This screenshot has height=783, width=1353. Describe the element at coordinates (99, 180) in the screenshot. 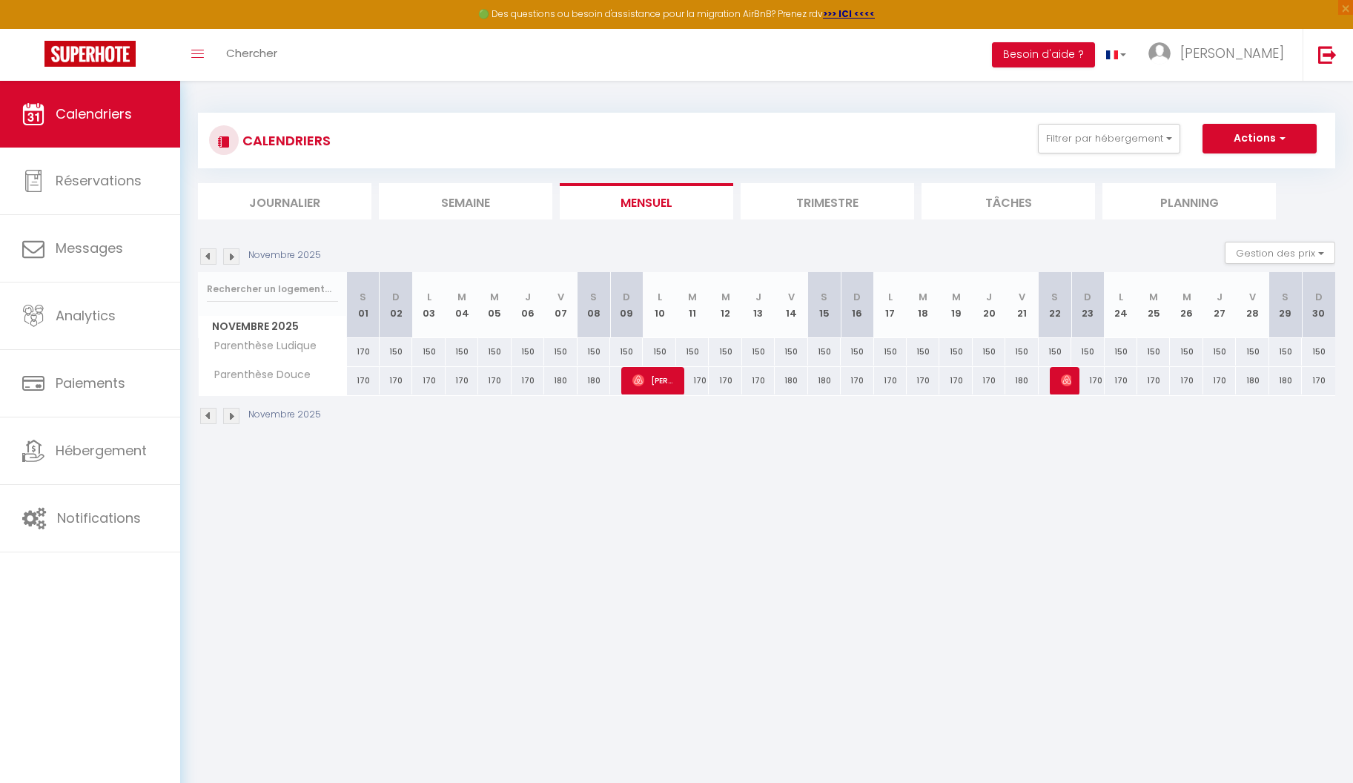

I see `span: Réservations` at that location.